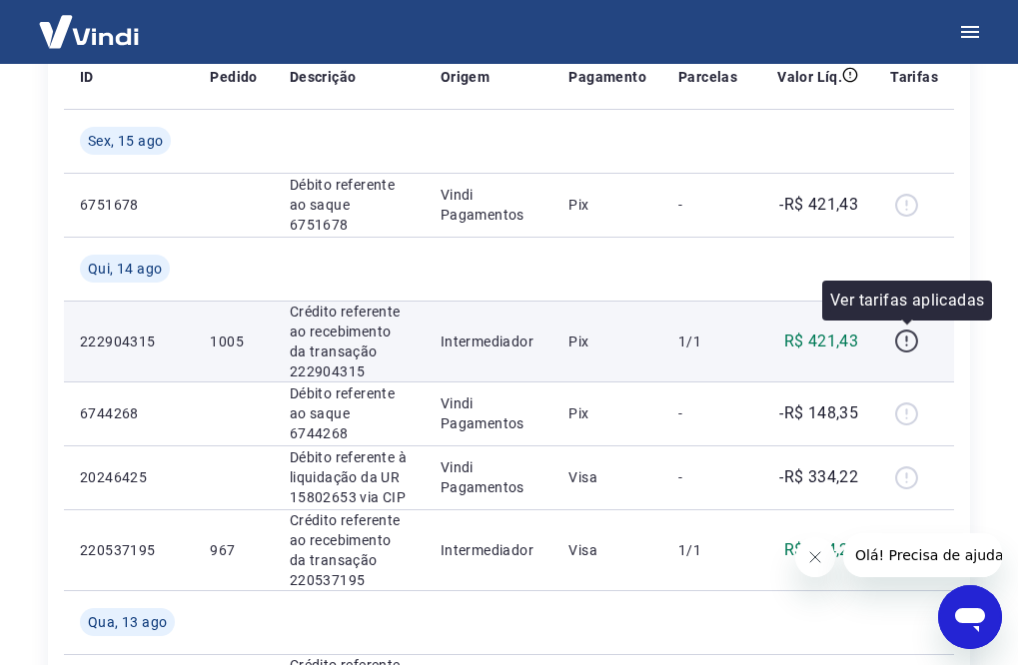 Image resolution: width=1018 pixels, height=665 pixels. Describe the element at coordinates (323, 77) in the screenshot. I see `p: Descrição` at that location.